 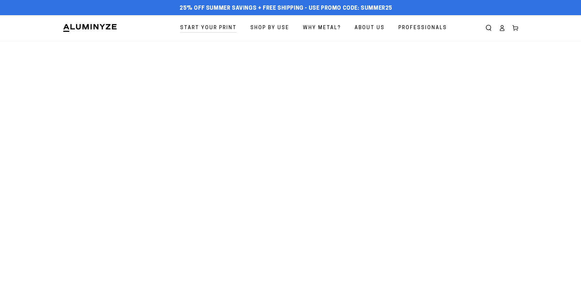 What do you see at coordinates (90, 28) in the screenshot?
I see `img: Aluminyze` at bounding box center [90, 28].